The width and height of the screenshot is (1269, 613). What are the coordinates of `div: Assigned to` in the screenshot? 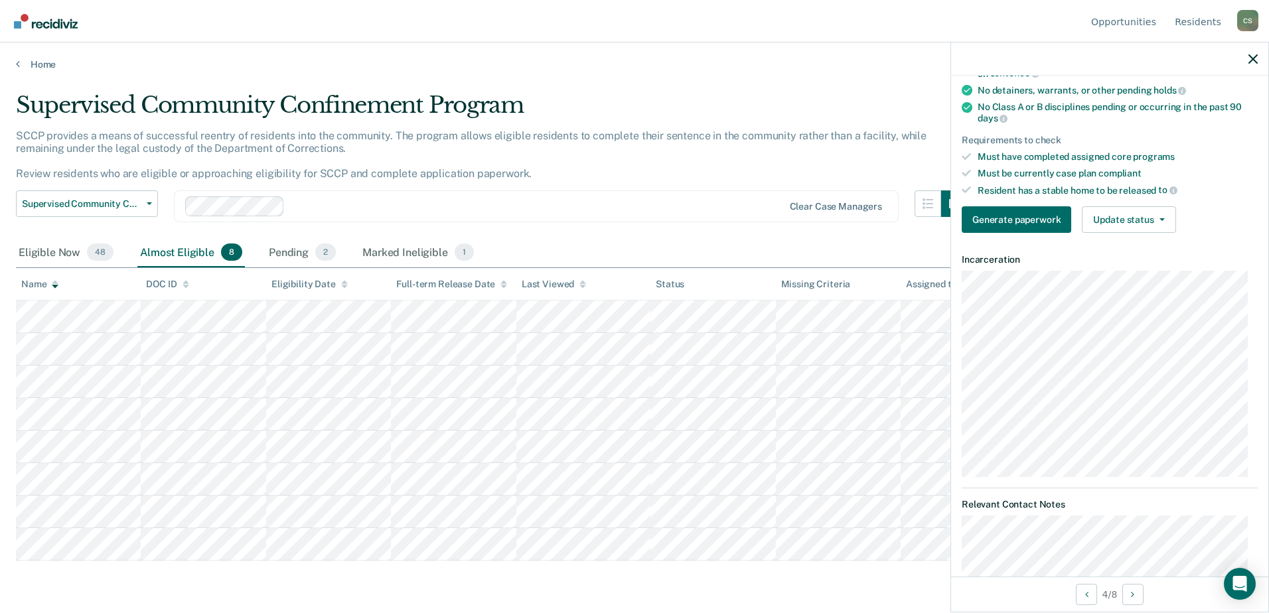 It's located at (937, 284).